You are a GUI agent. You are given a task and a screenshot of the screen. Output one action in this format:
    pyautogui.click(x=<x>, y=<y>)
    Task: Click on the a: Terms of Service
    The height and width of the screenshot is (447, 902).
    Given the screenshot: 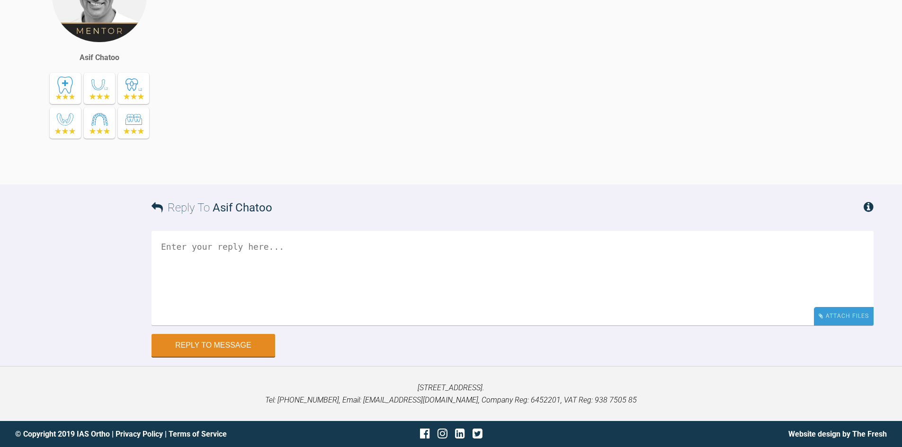 What is the action you would take?
    pyautogui.click(x=197, y=434)
    